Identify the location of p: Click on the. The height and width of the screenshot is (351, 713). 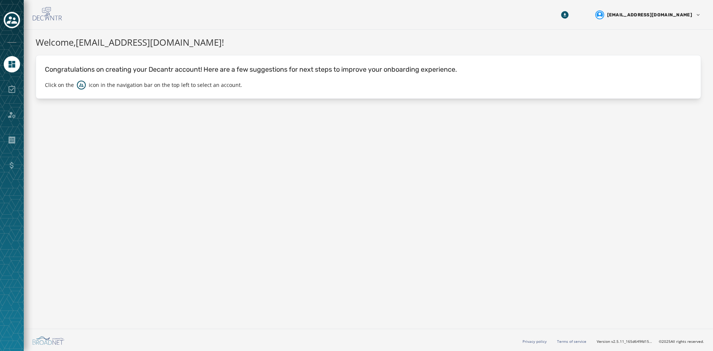
(59, 85).